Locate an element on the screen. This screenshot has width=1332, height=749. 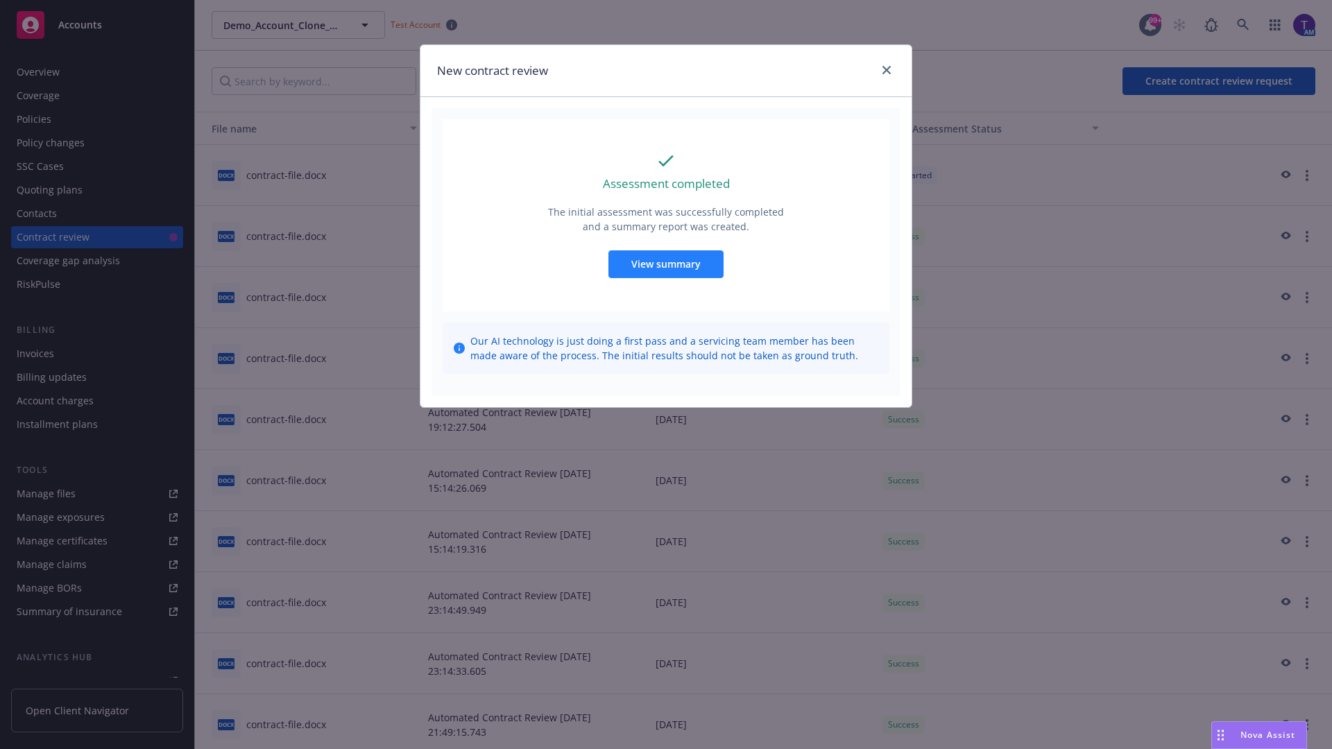
button: View summary is located at coordinates (666, 264).